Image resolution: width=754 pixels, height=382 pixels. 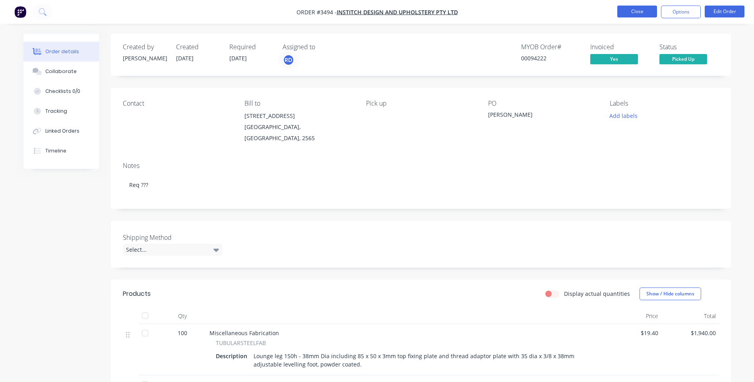 I want to click on button: Timeline, so click(x=61, y=151).